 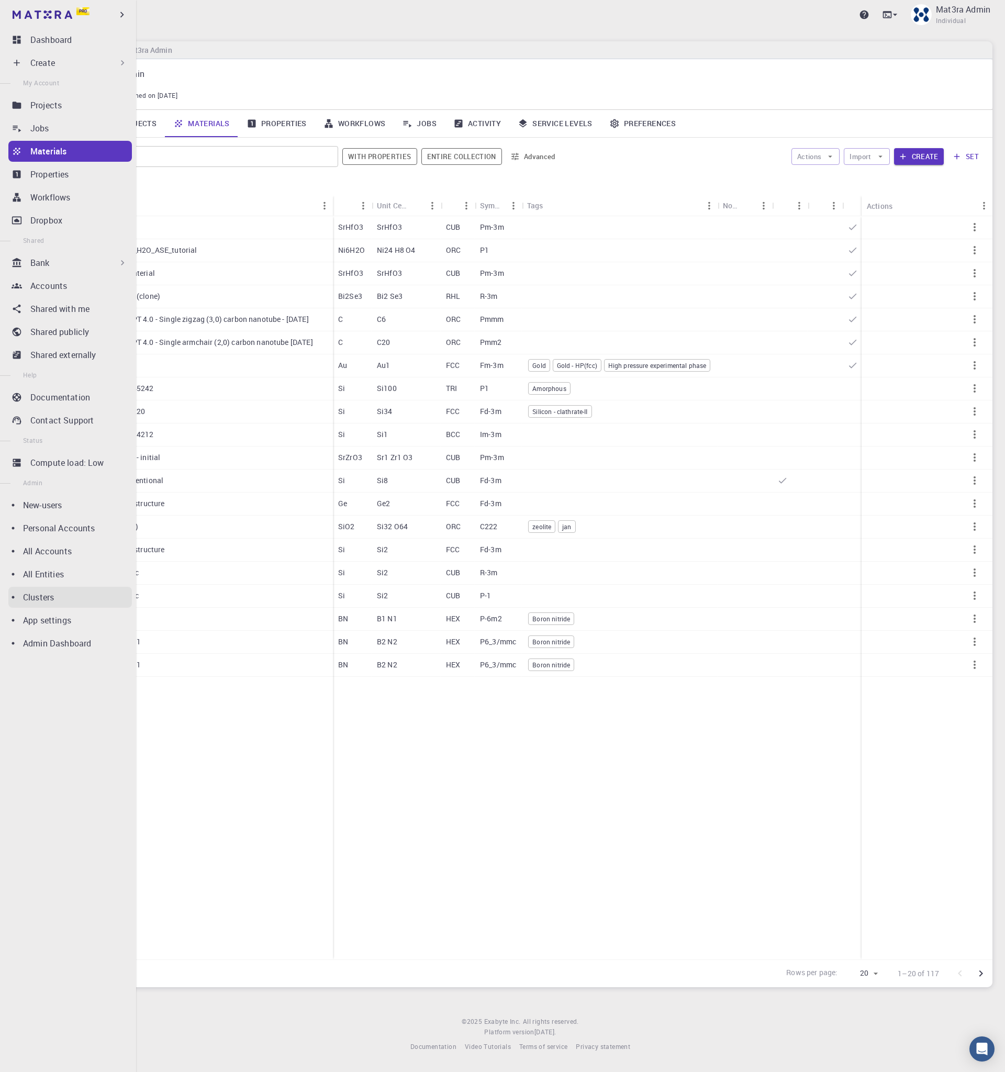 What do you see at coordinates (70, 597) in the screenshot?
I see `a: Clusters` at bounding box center [70, 597].